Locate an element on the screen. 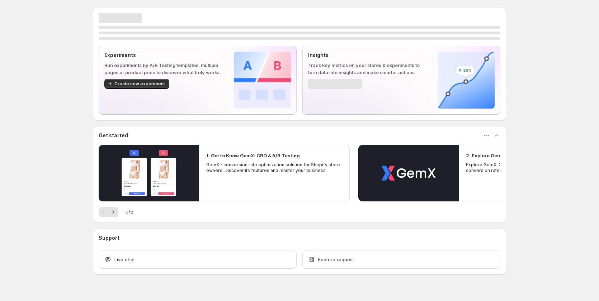 The image size is (599, 301). p: Track key metrics on your stores & experiments to turn data into insights and make smarter actions is located at coordinates (367, 69).